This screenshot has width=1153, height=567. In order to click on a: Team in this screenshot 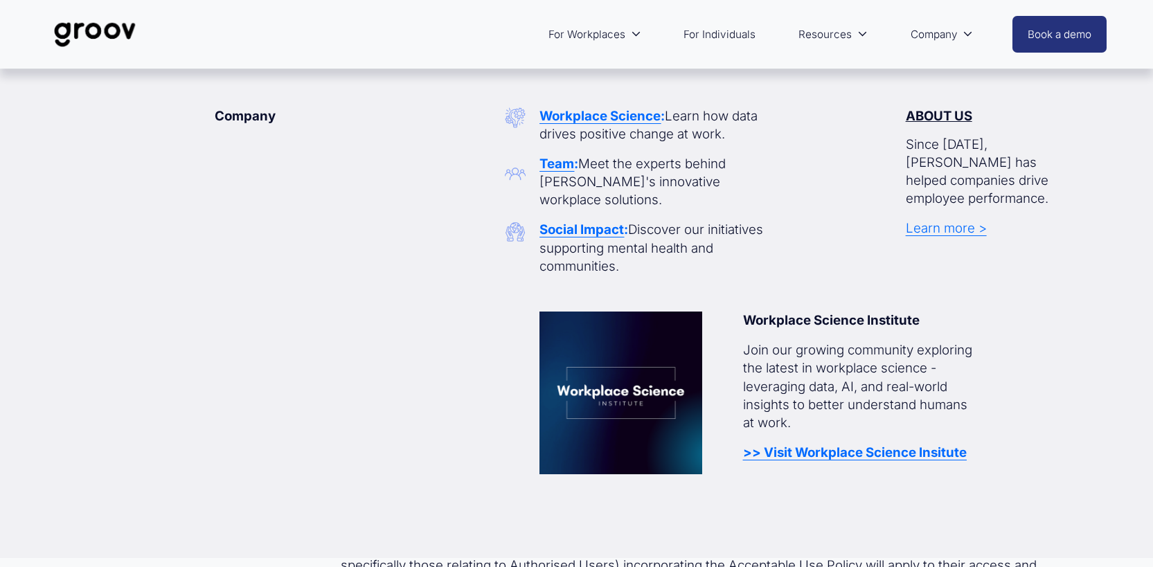, I will do `click(557, 163)`.